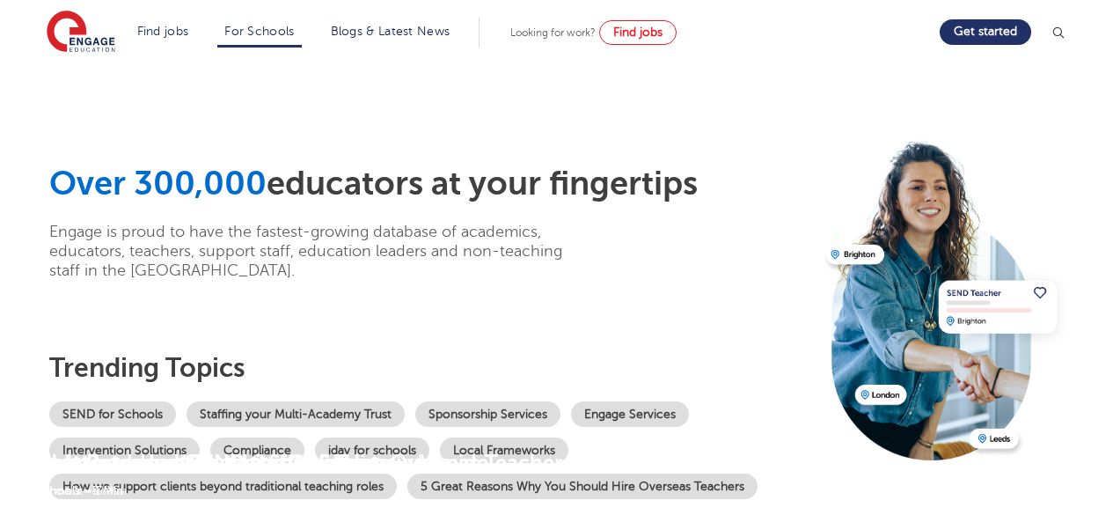 Image resolution: width=1113 pixels, height=515 pixels. Describe the element at coordinates (372, 450) in the screenshot. I see `a: iday for schools` at that location.